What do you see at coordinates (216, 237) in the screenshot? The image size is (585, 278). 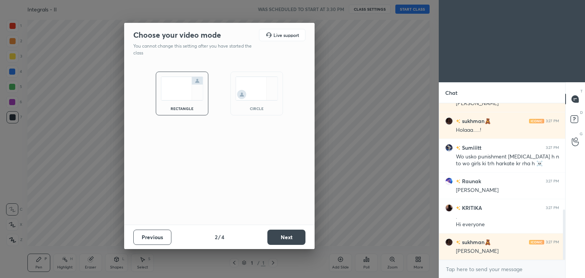 I see `h4: 2` at bounding box center [216, 237].